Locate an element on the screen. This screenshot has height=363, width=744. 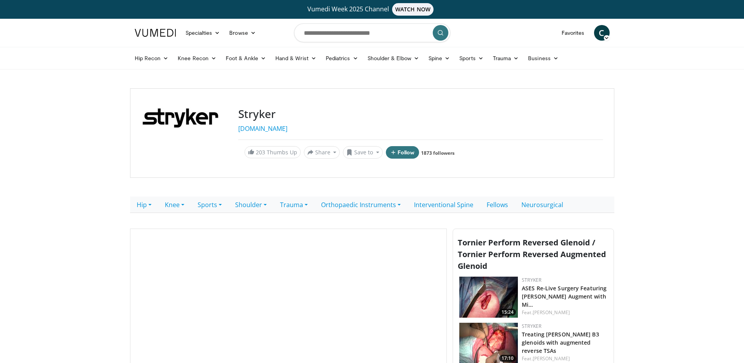
a: Orthopaedic Instruments is located at coordinates (361, 205).